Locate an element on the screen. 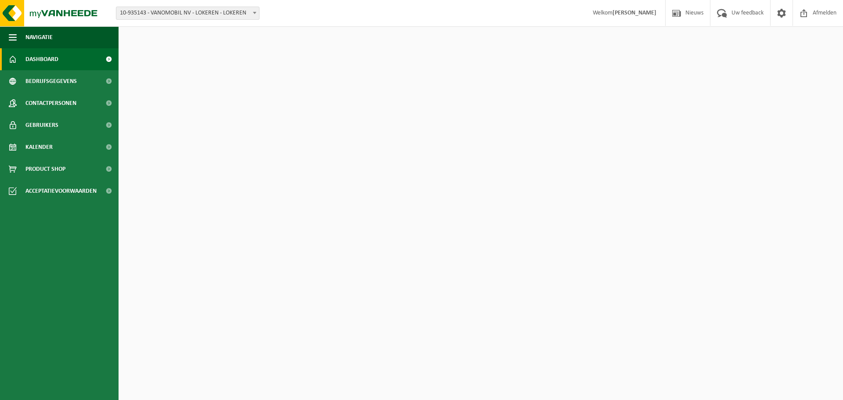 Image resolution: width=843 pixels, height=400 pixels. span: Navigatie is located at coordinates (39, 37).